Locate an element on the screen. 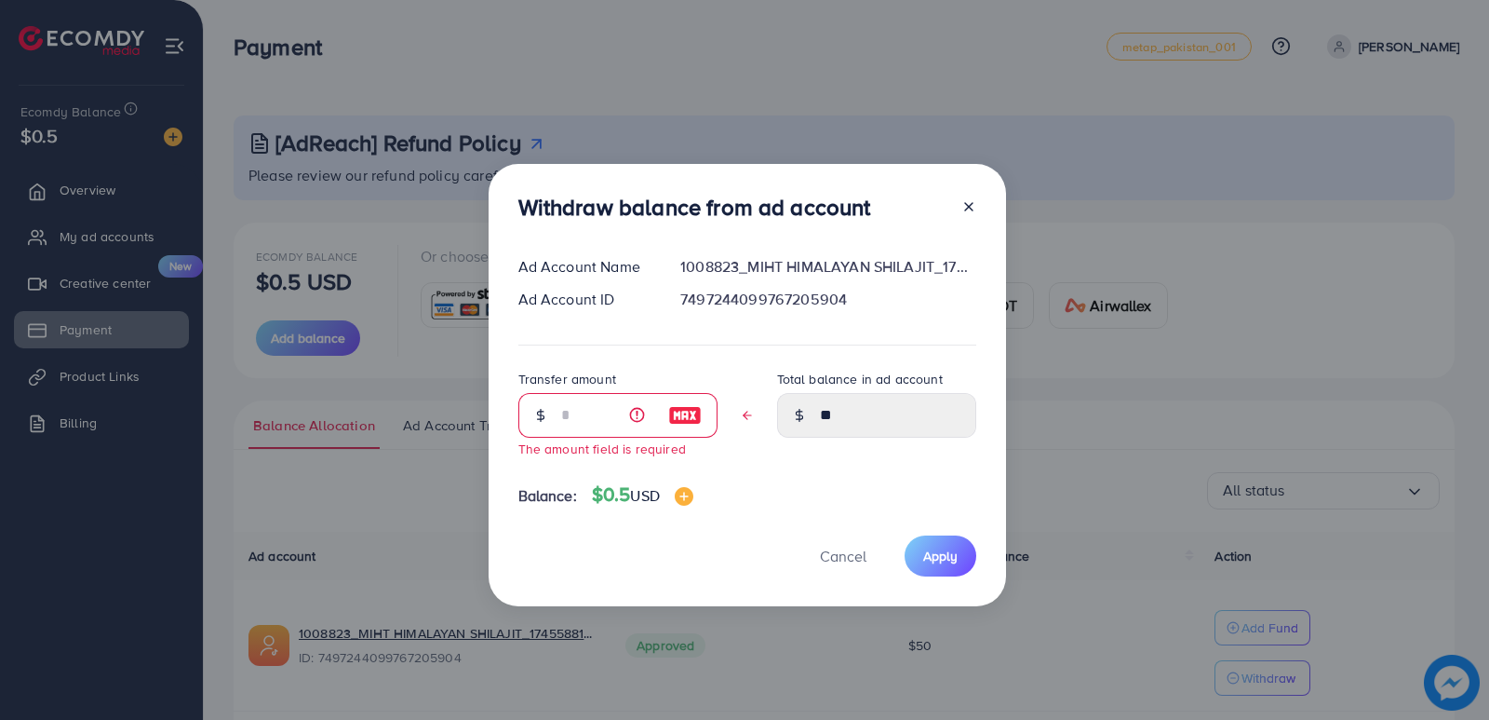 Image resolution: width=1489 pixels, height=720 pixels. div: Ad Account Name is located at coordinates (585, 266).